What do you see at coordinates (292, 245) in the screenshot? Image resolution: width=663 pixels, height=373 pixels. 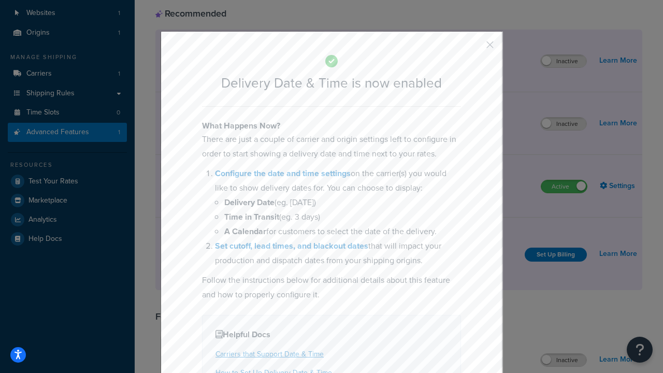 I see `a: Set cutoff, lead times, and blackout dates` at bounding box center [292, 245].